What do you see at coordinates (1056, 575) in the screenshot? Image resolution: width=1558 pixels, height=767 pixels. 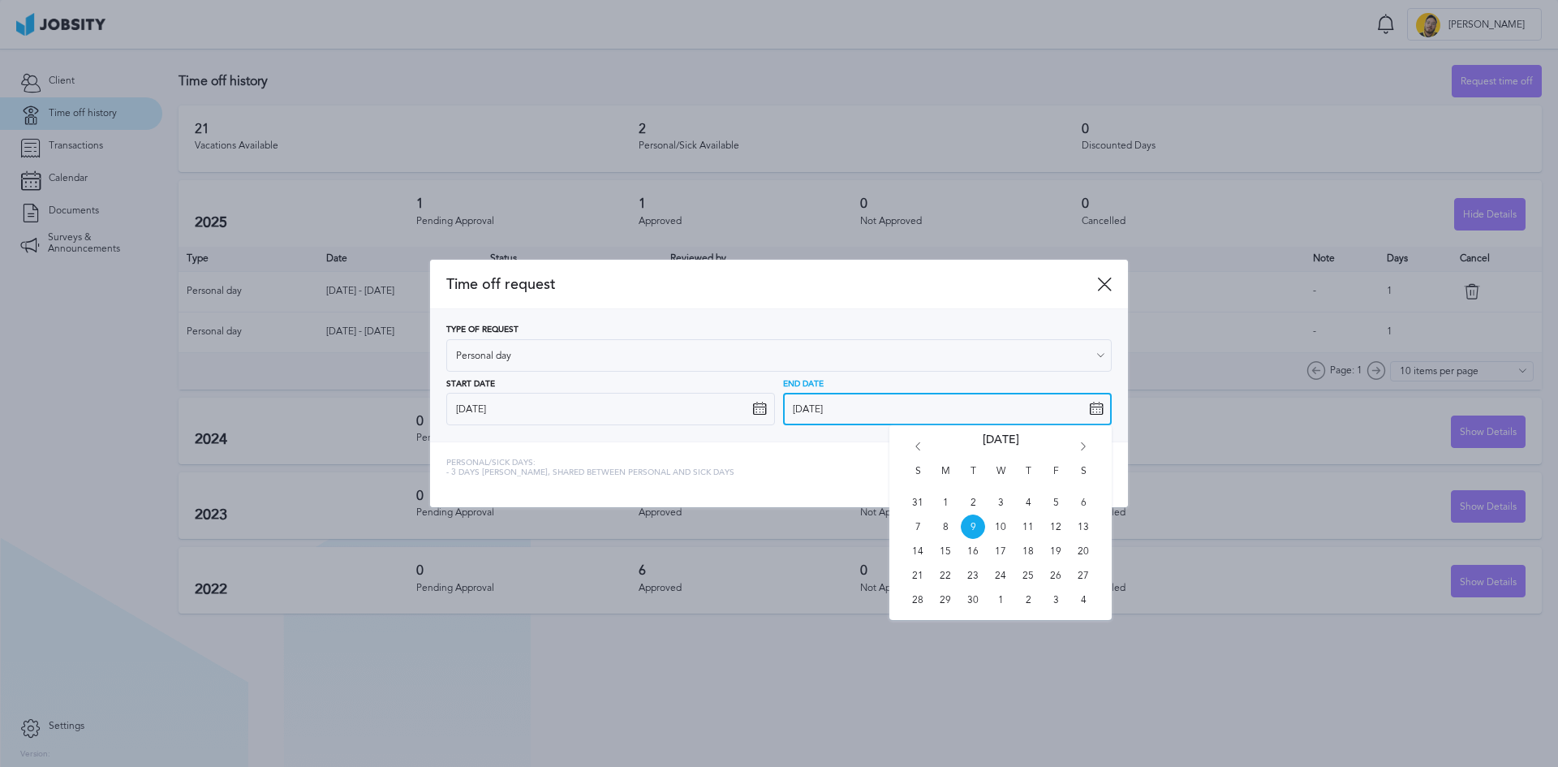 I see `span: Fri Sep 26 2025` at bounding box center [1056, 575].